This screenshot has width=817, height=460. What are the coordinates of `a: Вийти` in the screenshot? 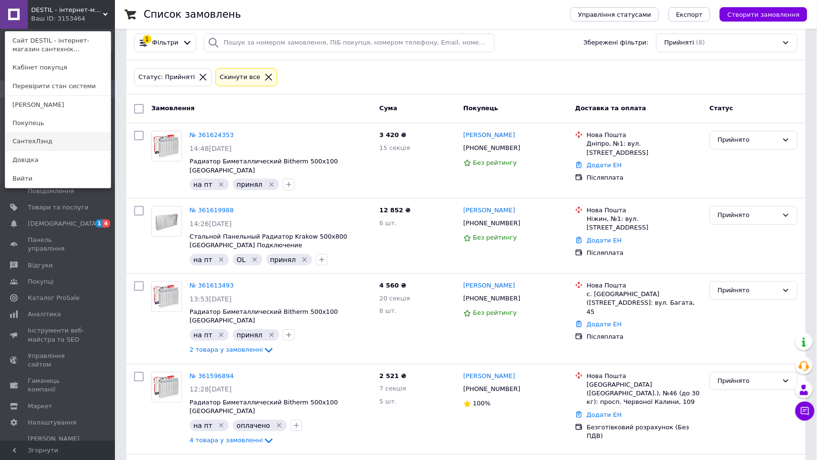 It's located at (58, 179).